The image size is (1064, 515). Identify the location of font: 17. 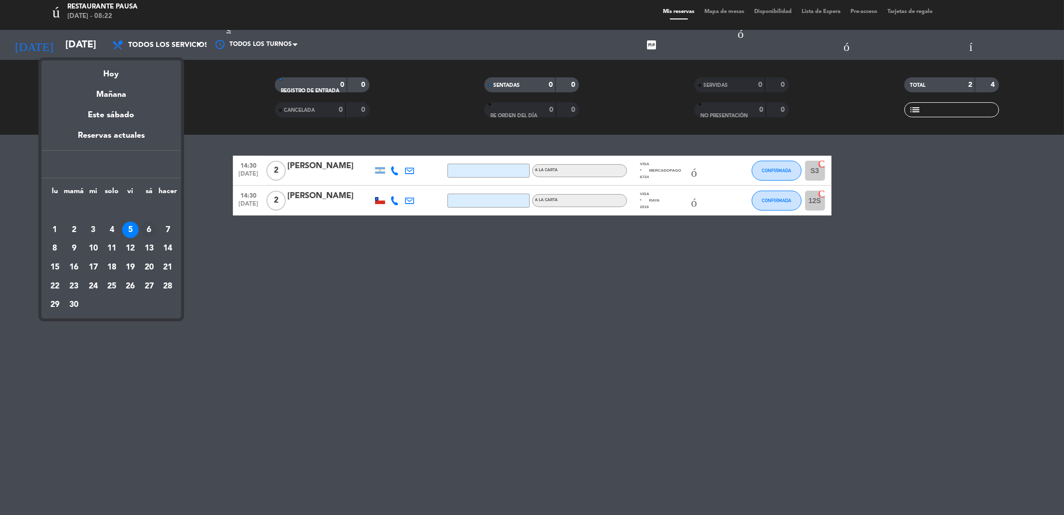
(93, 267).